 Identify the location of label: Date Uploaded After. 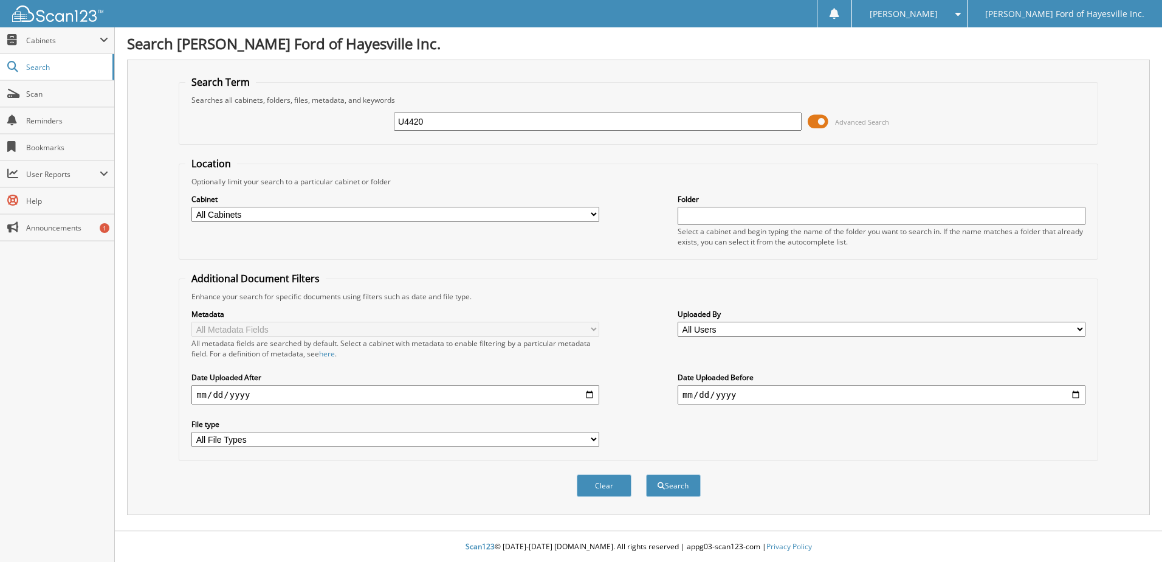
(395, 377).